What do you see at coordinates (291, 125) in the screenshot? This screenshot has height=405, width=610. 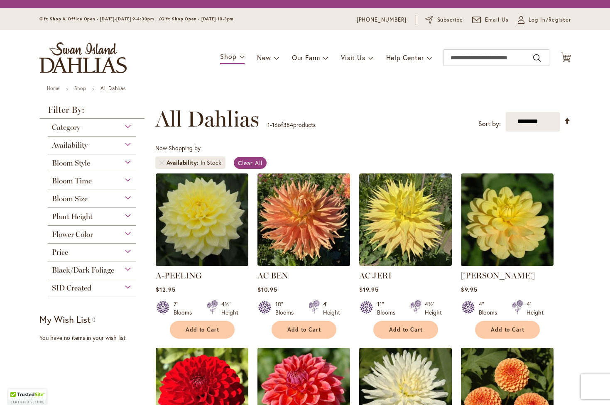 I see `p: - of products` at bounding box center [291, 125].